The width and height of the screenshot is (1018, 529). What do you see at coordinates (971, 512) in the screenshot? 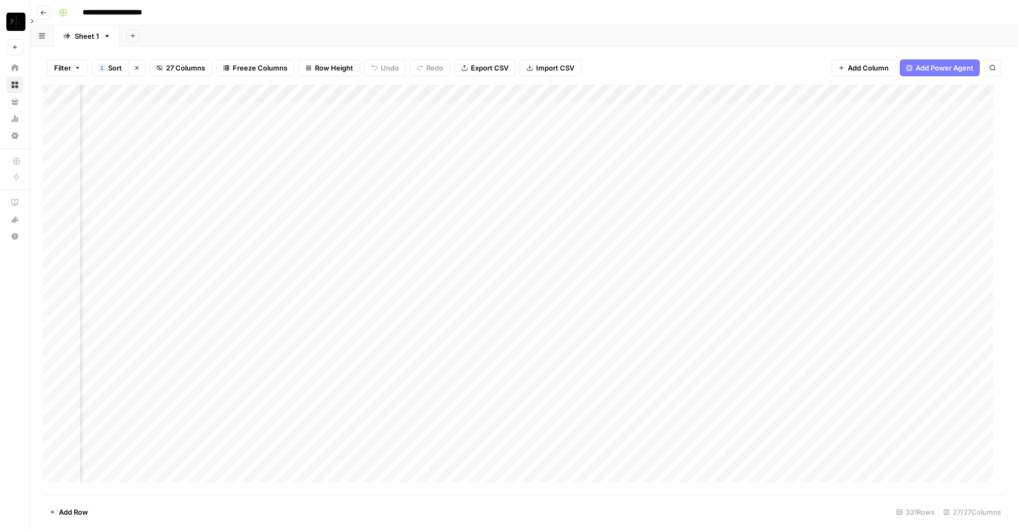
I see `div: 27/27 Columns` at bounding box center [971, 512].